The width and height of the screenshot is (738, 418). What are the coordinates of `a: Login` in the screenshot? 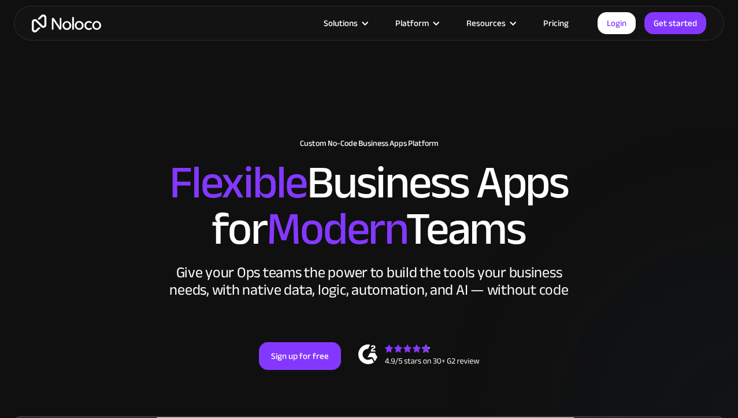 It's located at (617, 23).